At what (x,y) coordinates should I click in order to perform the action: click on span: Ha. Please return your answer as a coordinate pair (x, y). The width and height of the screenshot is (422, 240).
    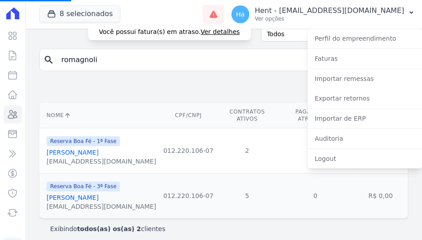
    Looking at the image, I should click on (240, 14).